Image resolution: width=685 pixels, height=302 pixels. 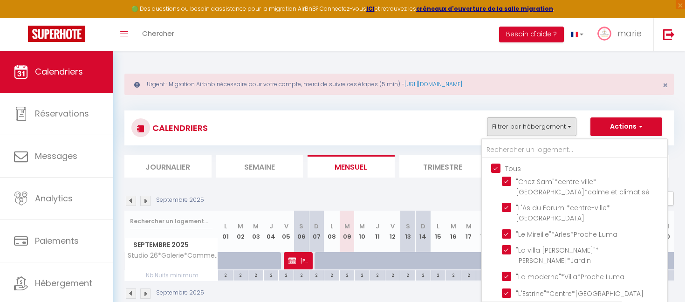 What do you see at coordinates (56, 34) in the screenshot?
I see `img: Super Booking` at bounding box center [56, 34].